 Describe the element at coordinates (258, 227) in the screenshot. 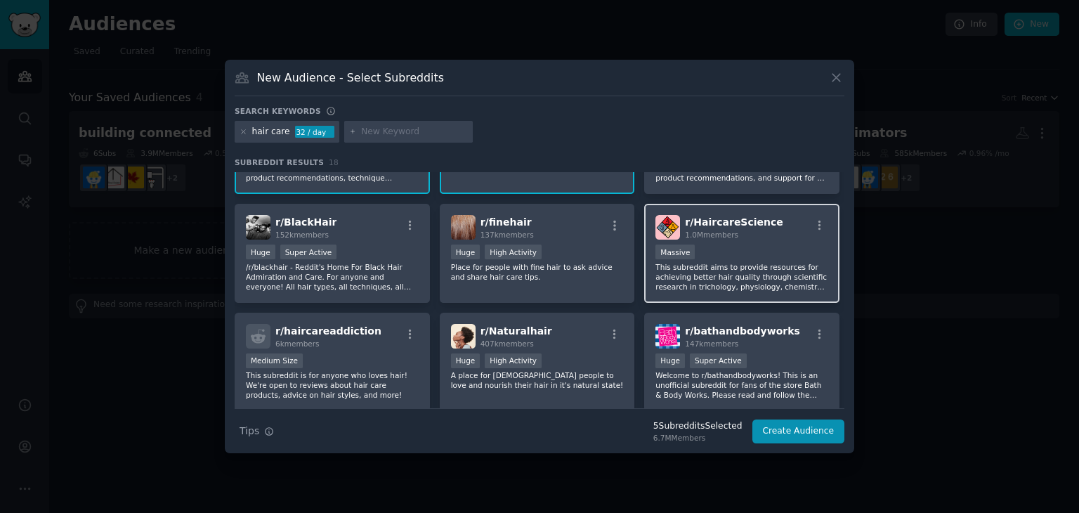

I see `img: BlackHair` at that location.